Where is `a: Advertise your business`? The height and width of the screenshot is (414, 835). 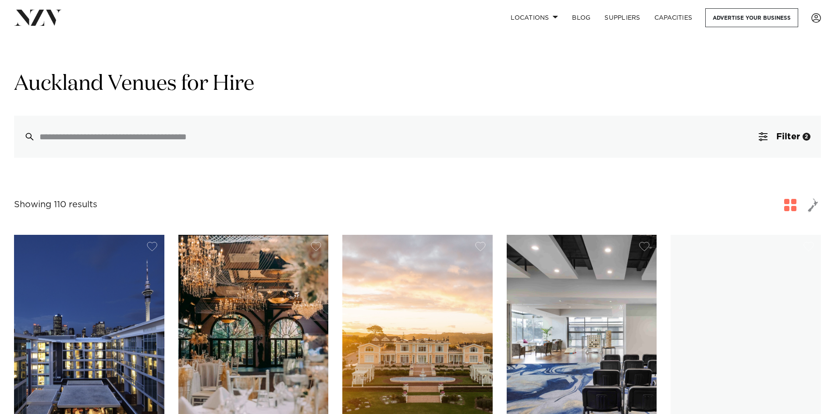 a: Advertise your business is located at coordinates (752, 18).